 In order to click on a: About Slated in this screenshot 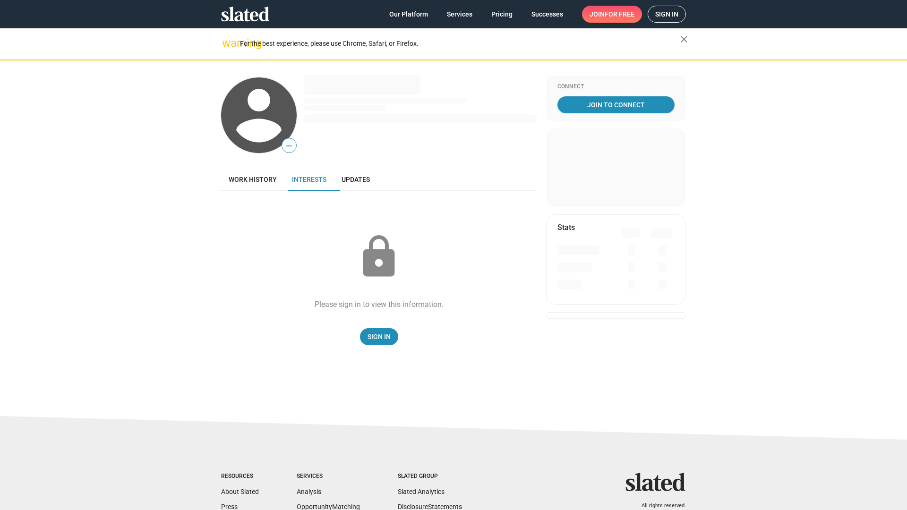, I will do `click(240, 492)`.